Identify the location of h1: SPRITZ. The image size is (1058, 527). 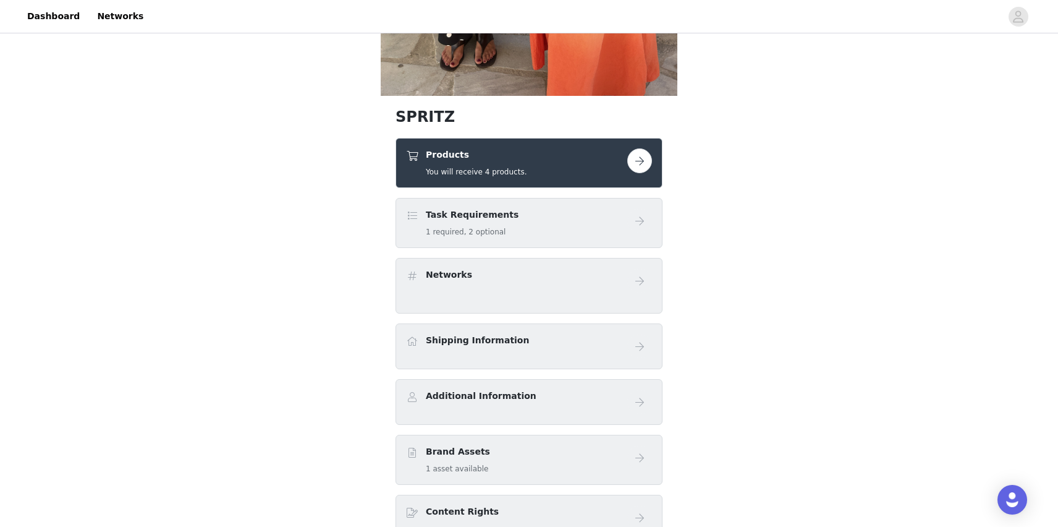
(529, 117).